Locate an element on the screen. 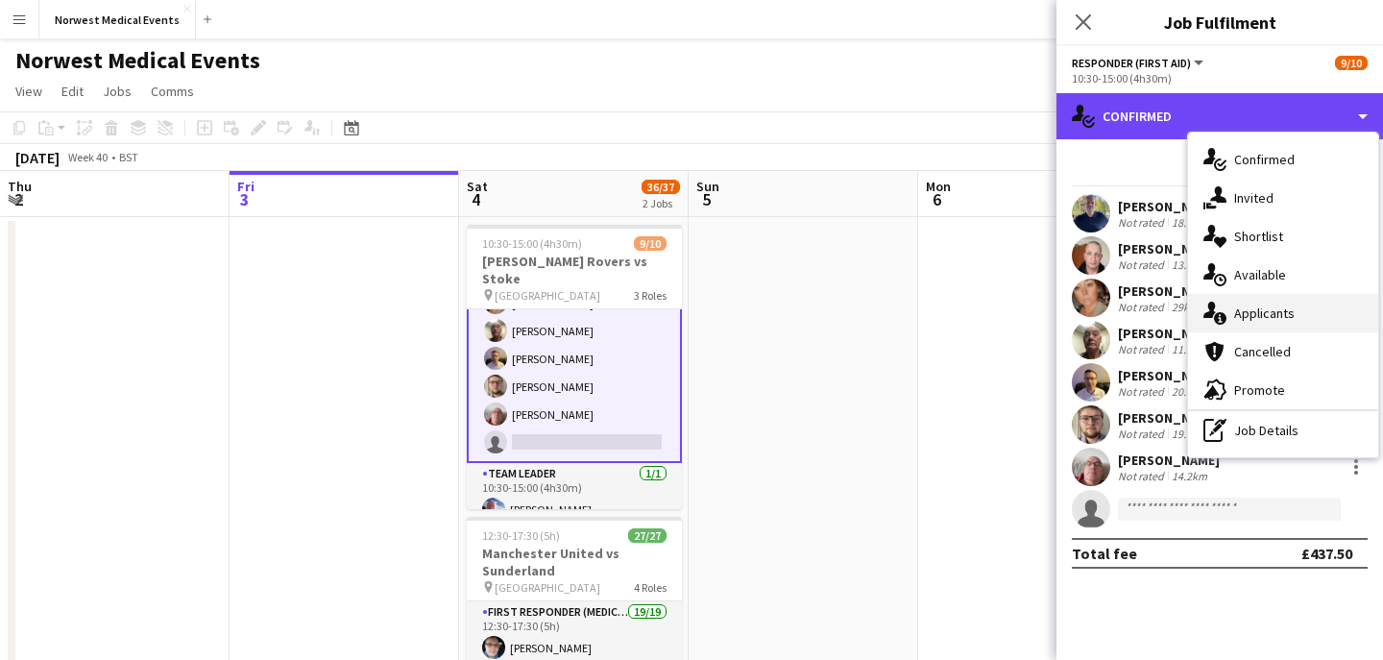  span: Jobs is located at coordinates (117, 91).